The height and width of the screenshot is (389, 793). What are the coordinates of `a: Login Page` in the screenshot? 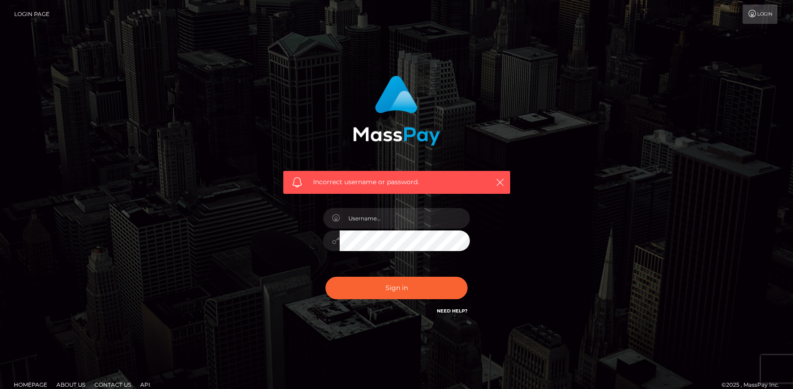 It's located at (32, 14).